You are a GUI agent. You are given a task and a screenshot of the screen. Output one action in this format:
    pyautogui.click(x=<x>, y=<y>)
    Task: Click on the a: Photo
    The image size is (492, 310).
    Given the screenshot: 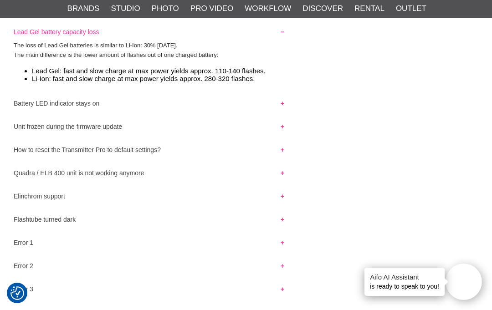 What is the action you would take?
    pyautogui.click(x=165, y=9)
    